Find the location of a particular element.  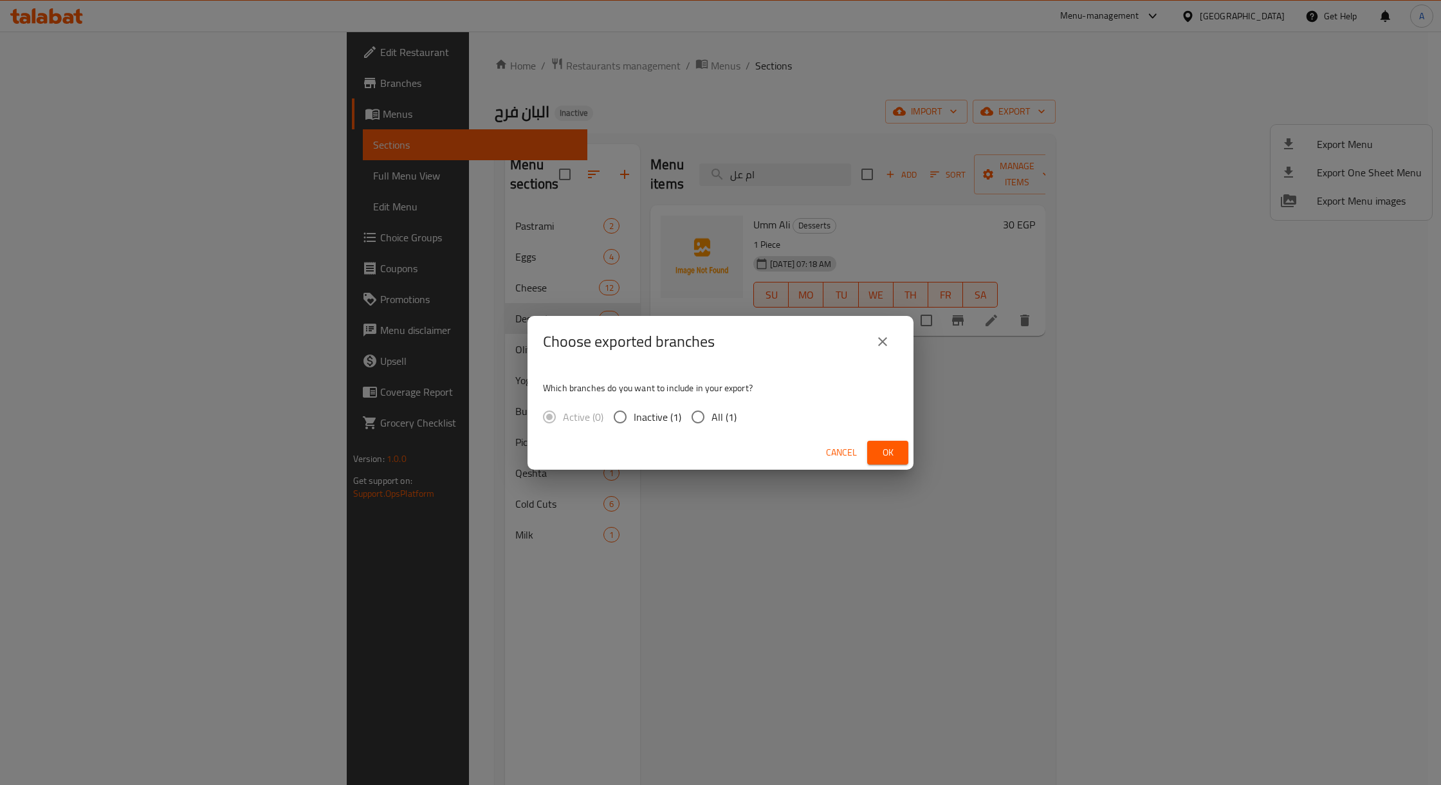

p: Which branches do you want to include in your export? is located at coordinates (720, 388).